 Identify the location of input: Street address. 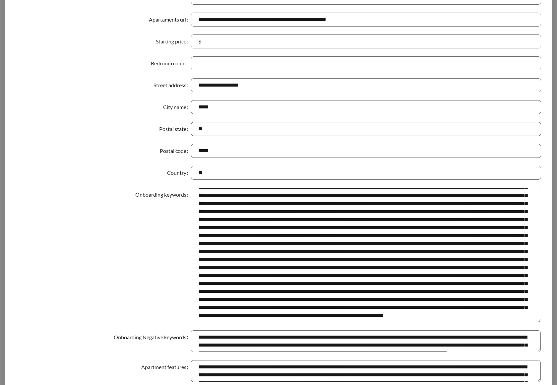
(366, 85).